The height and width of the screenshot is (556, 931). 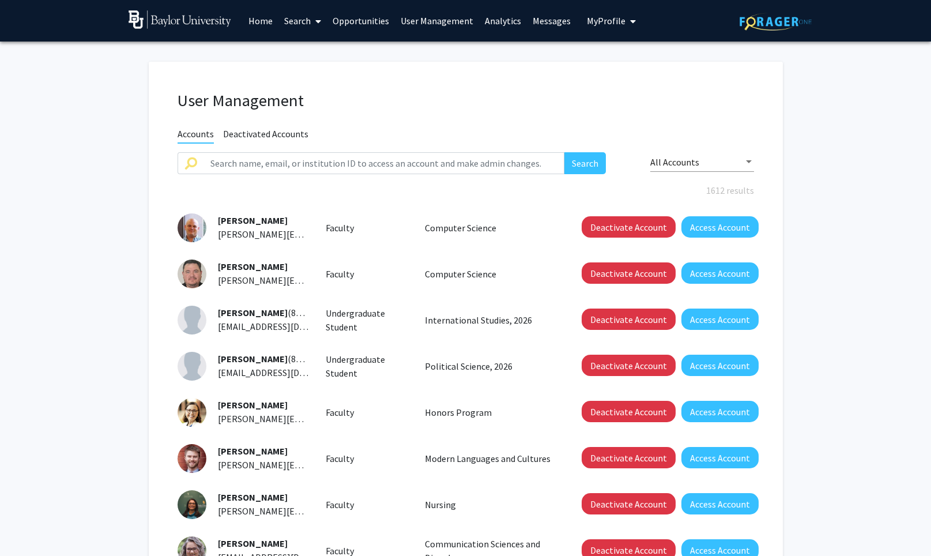 I want to click on a: Search, so click(x=303, y=21).